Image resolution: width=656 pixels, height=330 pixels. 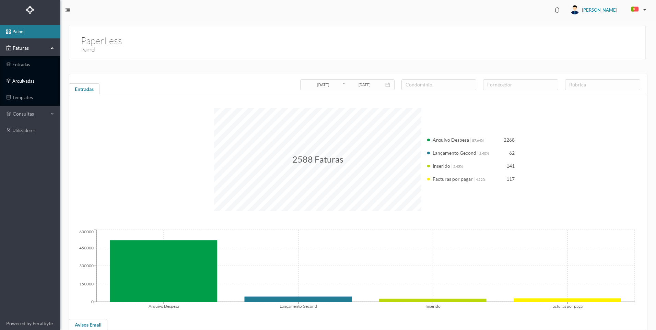 I want to click on span: 4.52%, so click(x=481, y=179).